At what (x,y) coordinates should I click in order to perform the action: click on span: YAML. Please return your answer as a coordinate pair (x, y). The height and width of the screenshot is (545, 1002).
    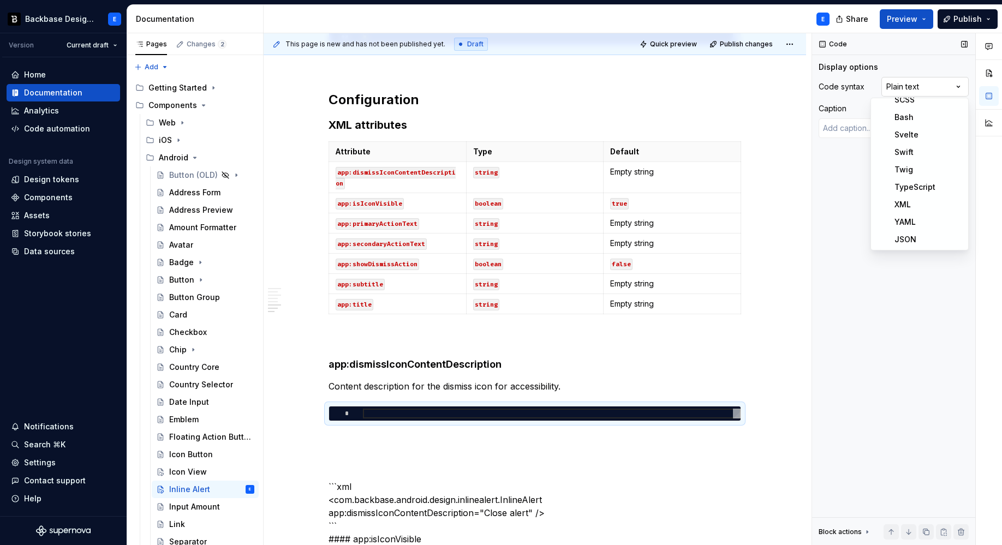
    Looking at the image, I should click on (905, 222).